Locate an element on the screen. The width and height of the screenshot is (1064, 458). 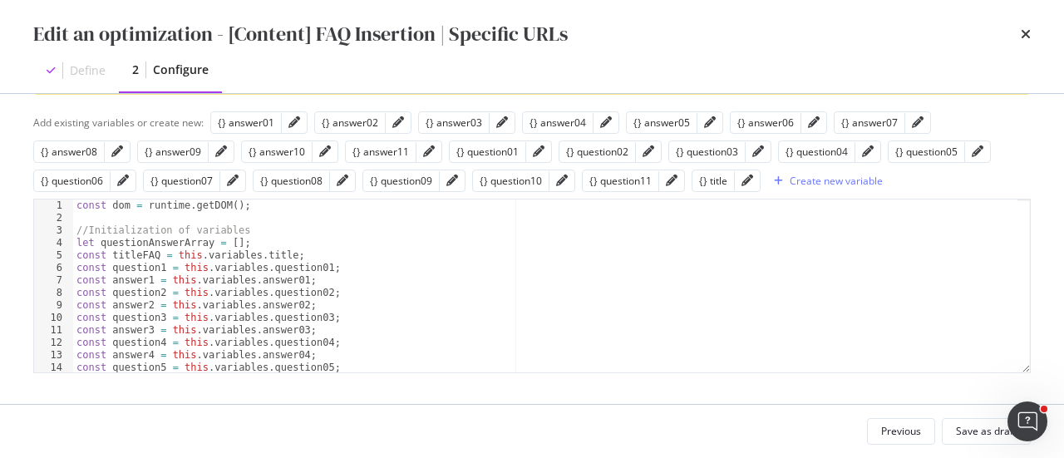
div: 3 is located at coordinates (53, 230).